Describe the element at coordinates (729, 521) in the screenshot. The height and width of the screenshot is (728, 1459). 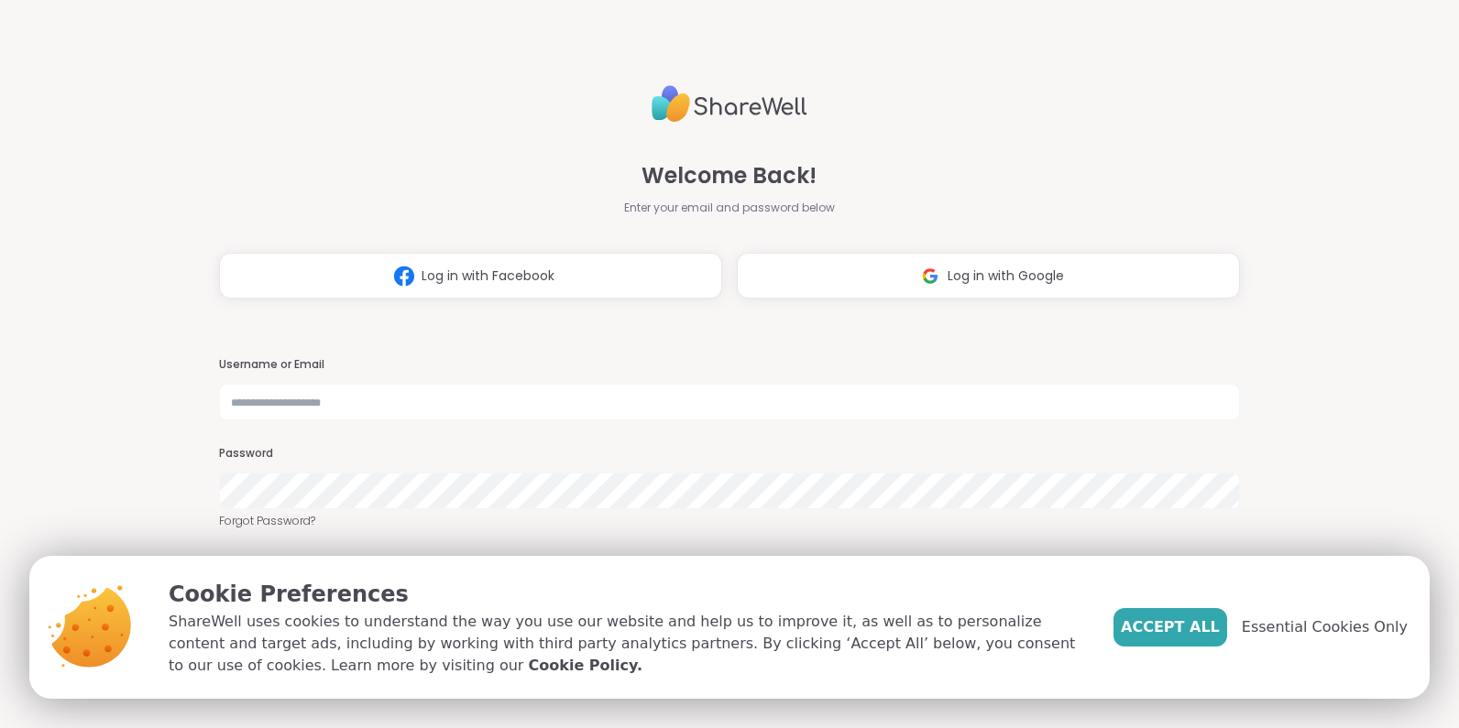
I see `a: Forgot Password?` at that location.